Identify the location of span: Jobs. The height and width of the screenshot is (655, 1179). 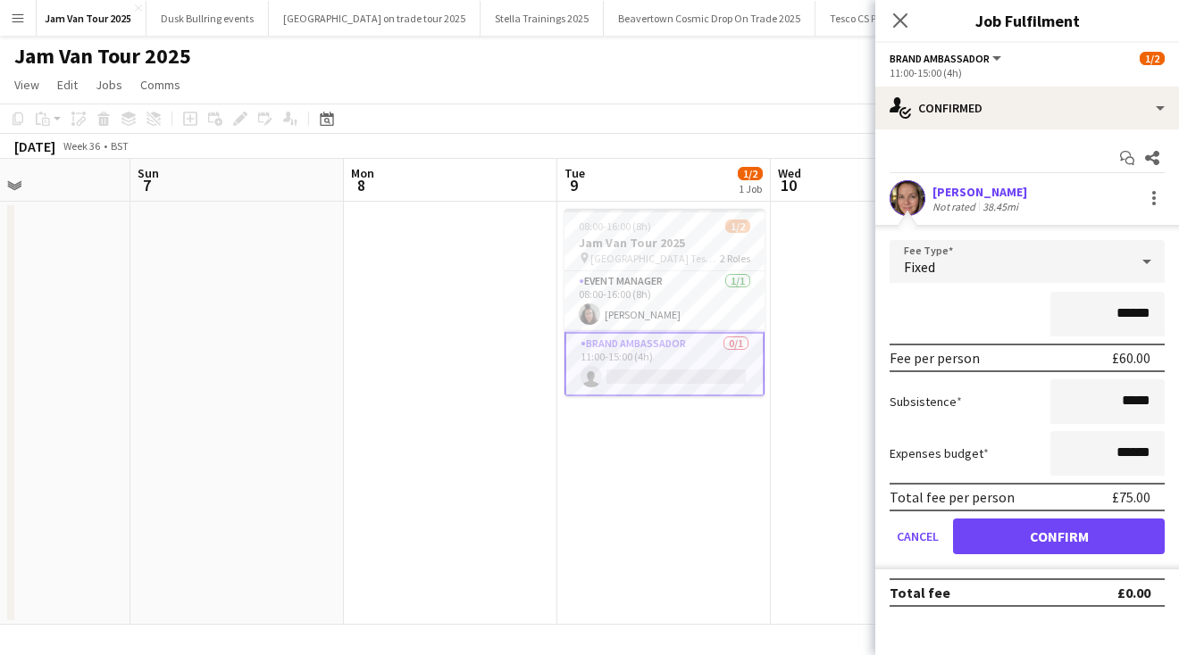
(109, 85).